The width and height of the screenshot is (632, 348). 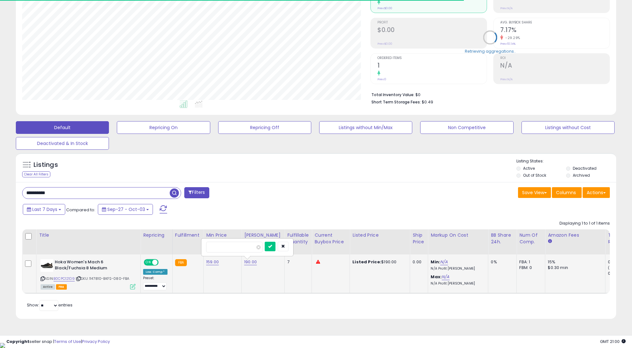 I want to click on a: Privacy Policy, so click(x=96, y=341).